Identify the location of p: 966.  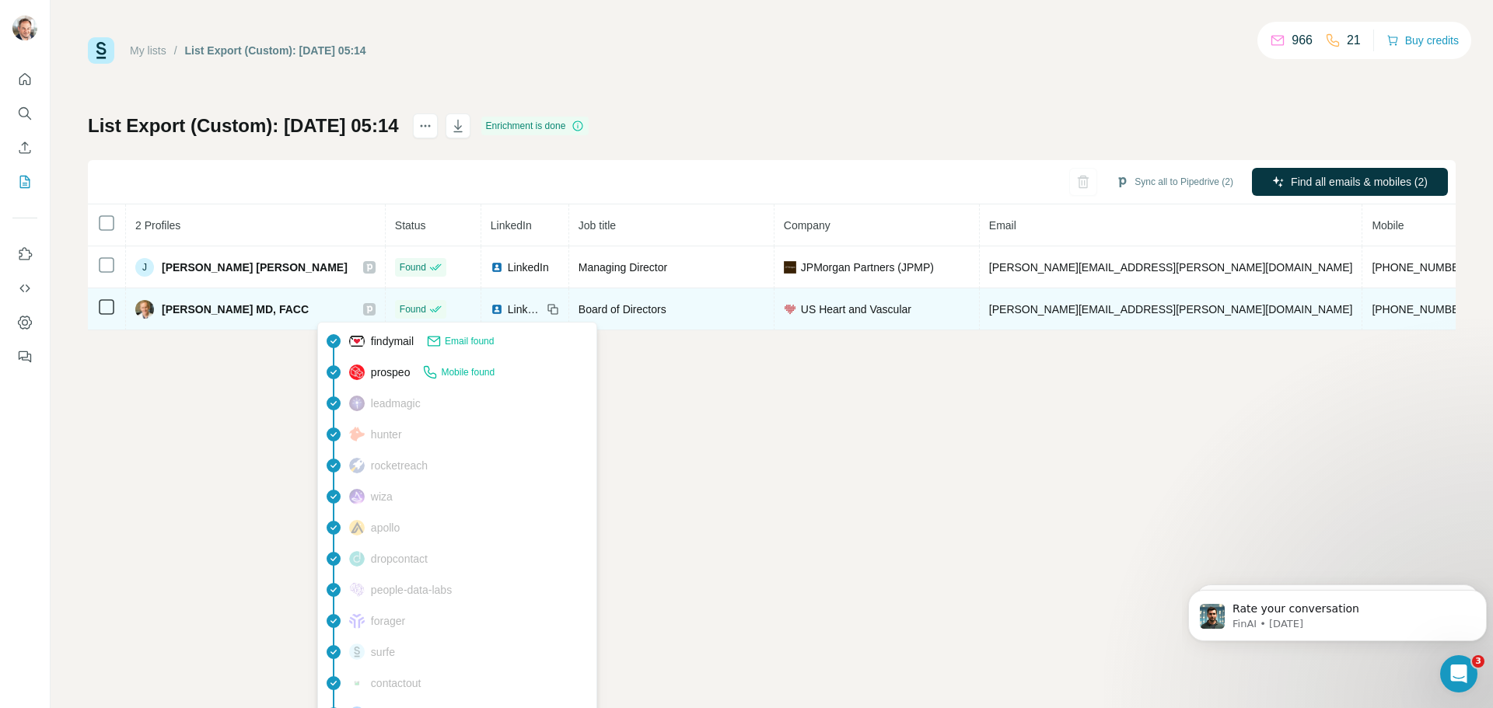
(1301, 40).